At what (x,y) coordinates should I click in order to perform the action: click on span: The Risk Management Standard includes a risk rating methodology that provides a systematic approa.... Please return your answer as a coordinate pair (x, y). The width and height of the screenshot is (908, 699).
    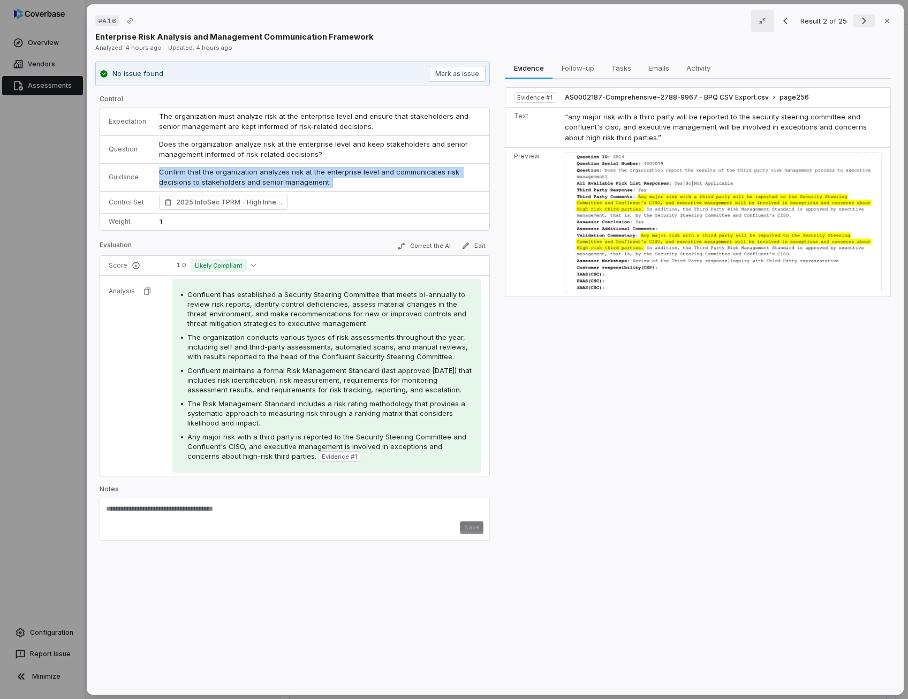
    Looking at the image, I should click on (326, 413).